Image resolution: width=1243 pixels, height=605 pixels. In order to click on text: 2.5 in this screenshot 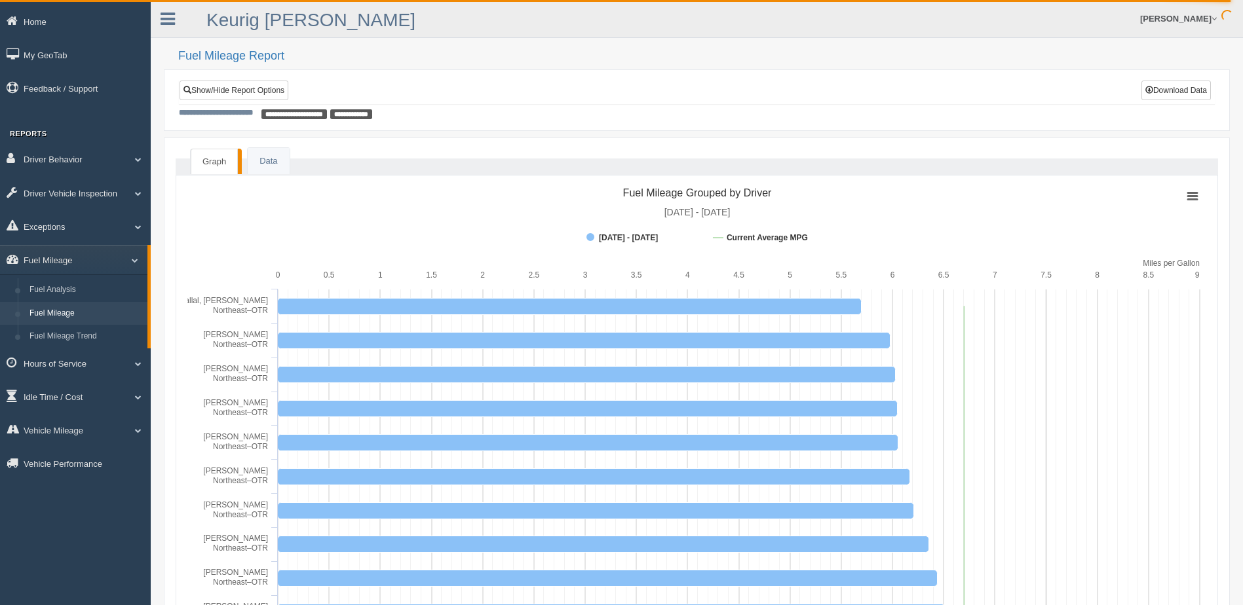, I will do `click(533, 275)`.